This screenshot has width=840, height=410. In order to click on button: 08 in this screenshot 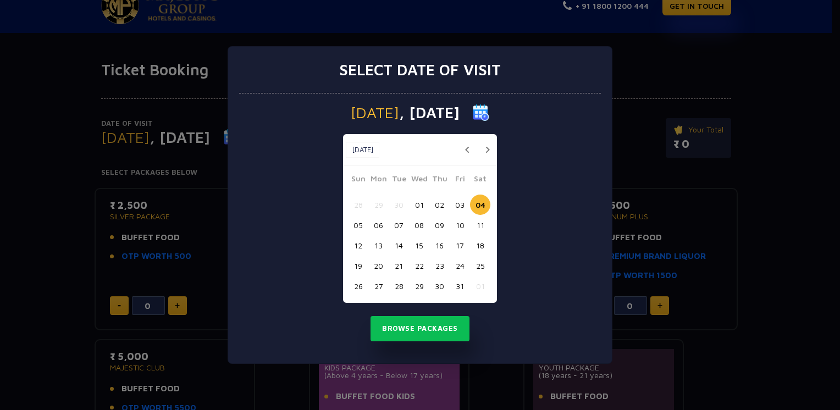, I will do `click(419, 225)`.